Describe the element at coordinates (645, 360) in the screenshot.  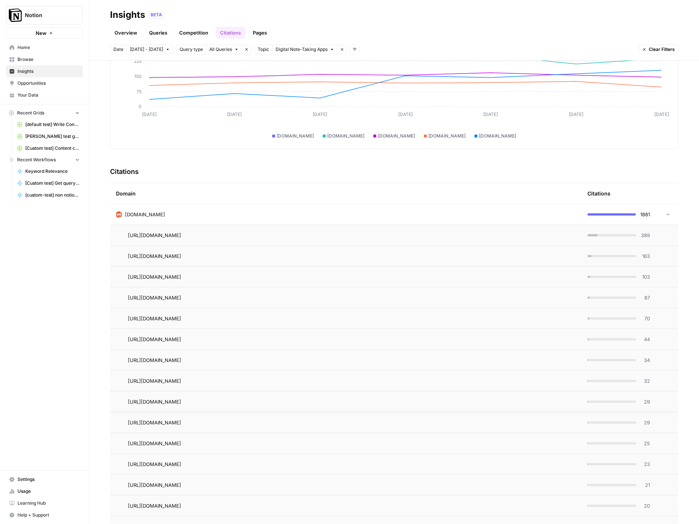
I see `span: 34` at that location.